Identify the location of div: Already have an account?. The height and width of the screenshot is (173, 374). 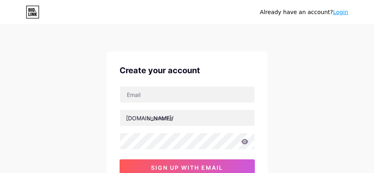
(304, 12).